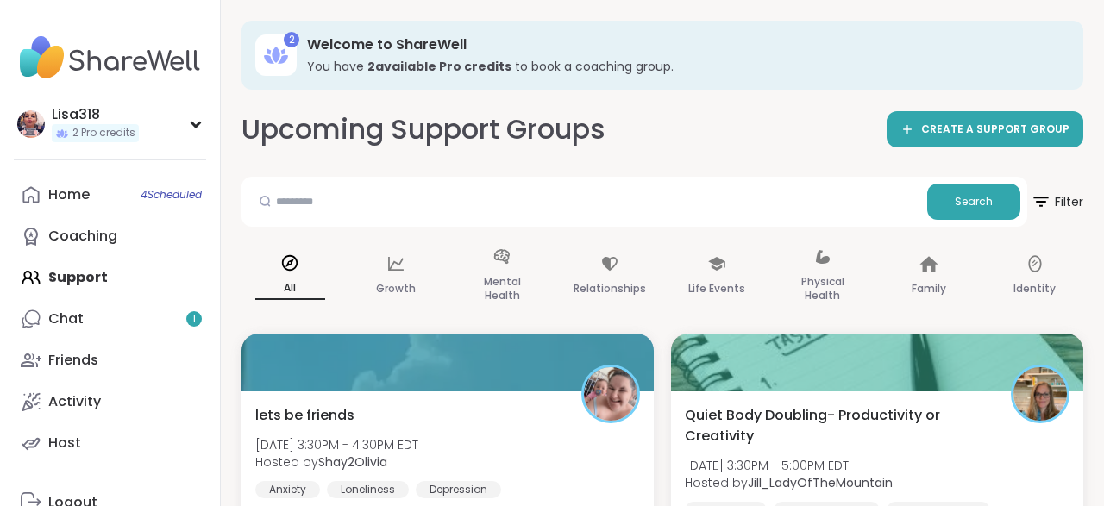 Image resolution: width=1104 pixels, height=506 pixels. What do you see at coordinates (974, 202) in the screenshot?
I see `span: Search` at bounding box center [974, 202].